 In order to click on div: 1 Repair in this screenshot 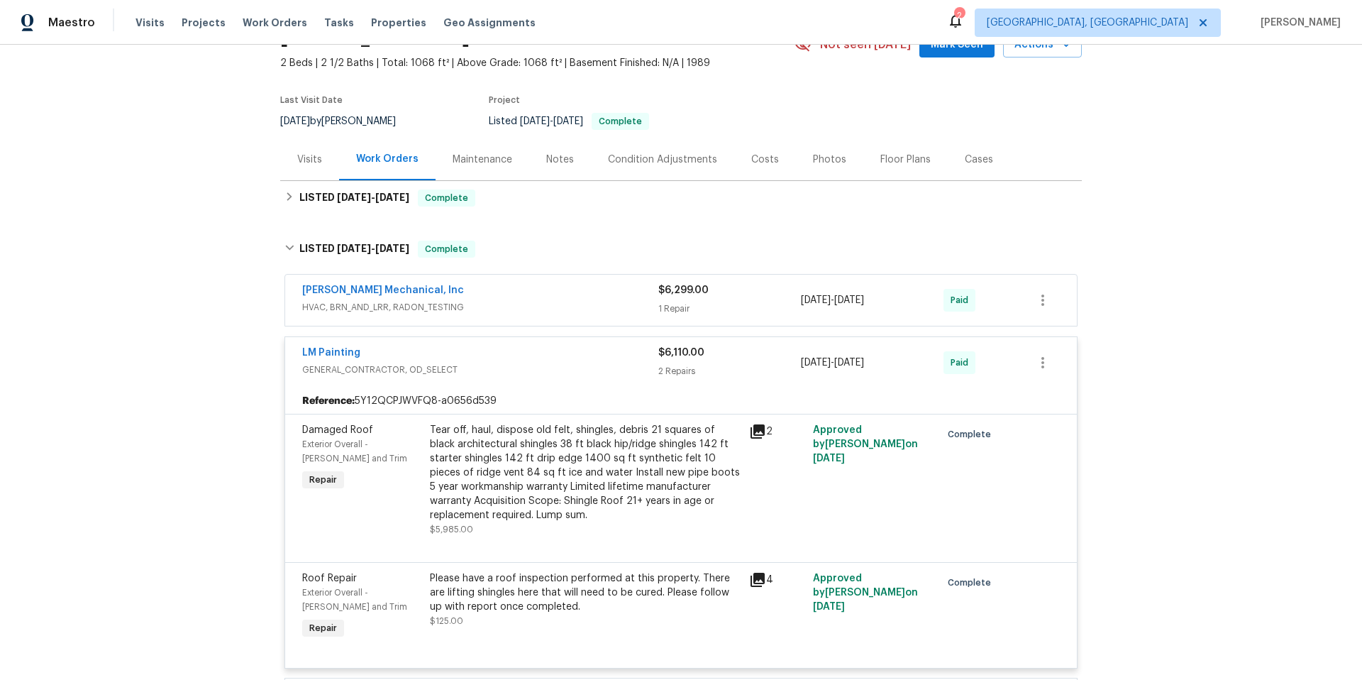, I will do `click(729, 309)`.